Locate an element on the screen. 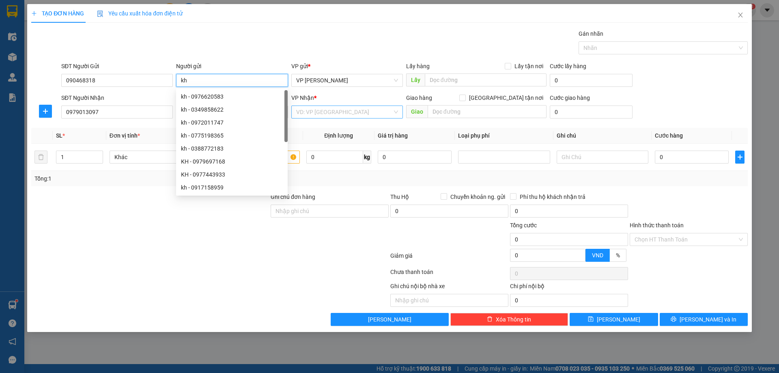 This screenshot has height=373, width=779. span: close is located at coordinates (740, 15).